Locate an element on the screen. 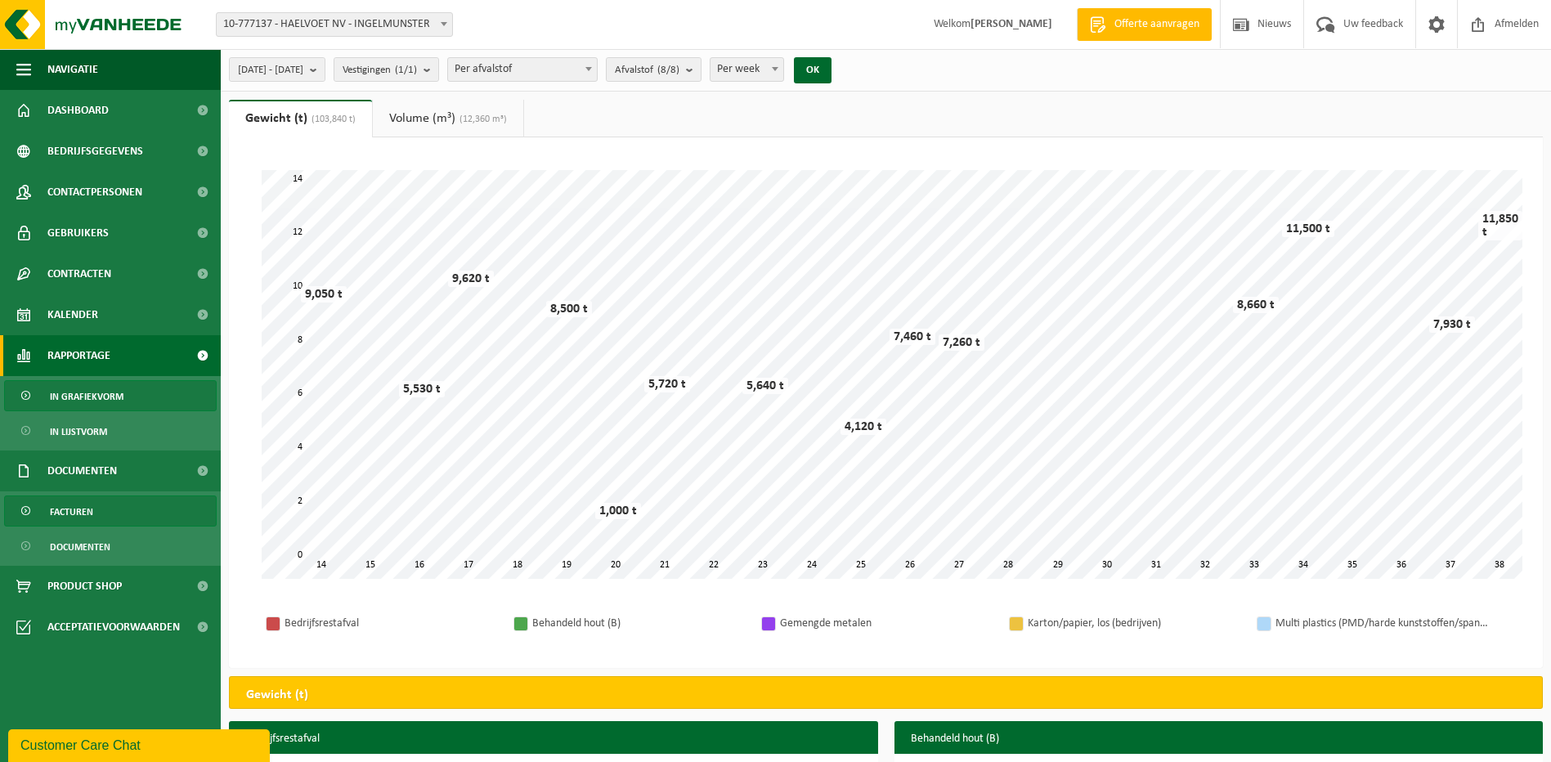 The height and width of the screenshot is (762, 1551). a: Offerte aanvragen is located at coordinates (1144, 25).